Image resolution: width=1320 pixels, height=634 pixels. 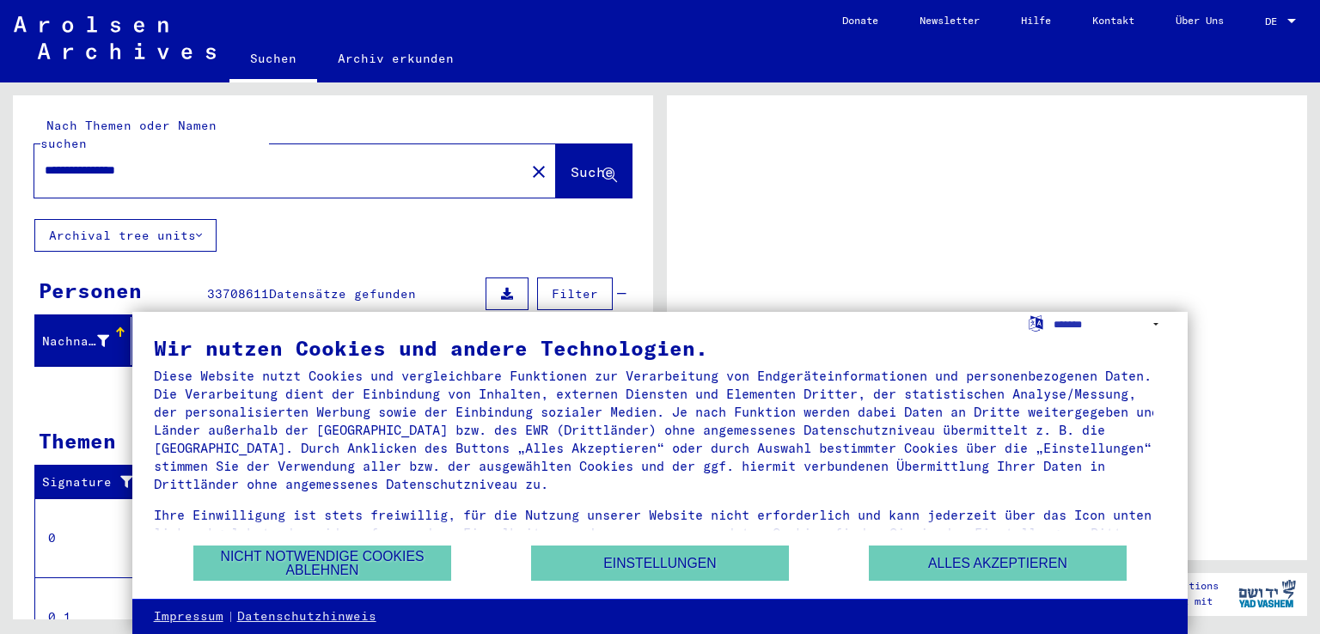 What do you see at coordinates (273, 60) in the screenshot?
I see `a: Suchen` at bounding box center [273, 60].